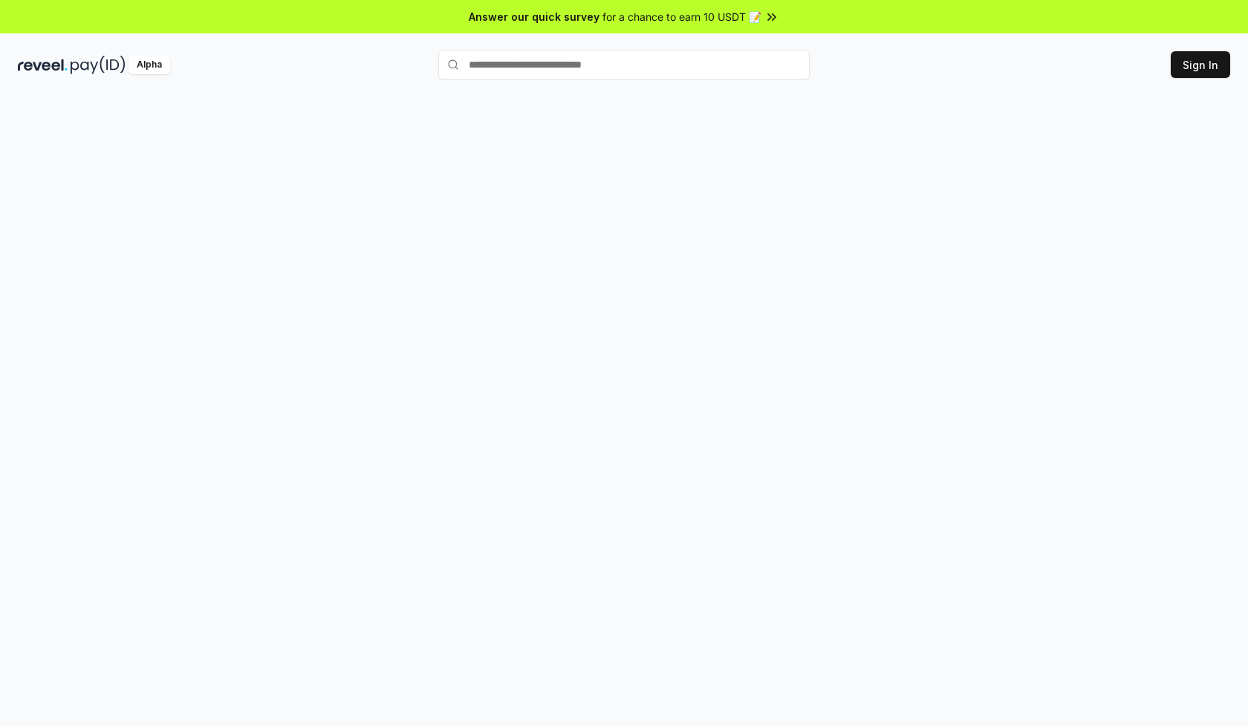 Image resolution: width=1248 pixels, height=727 pixels. I want to click on img: pay_id, so click(98, 65).